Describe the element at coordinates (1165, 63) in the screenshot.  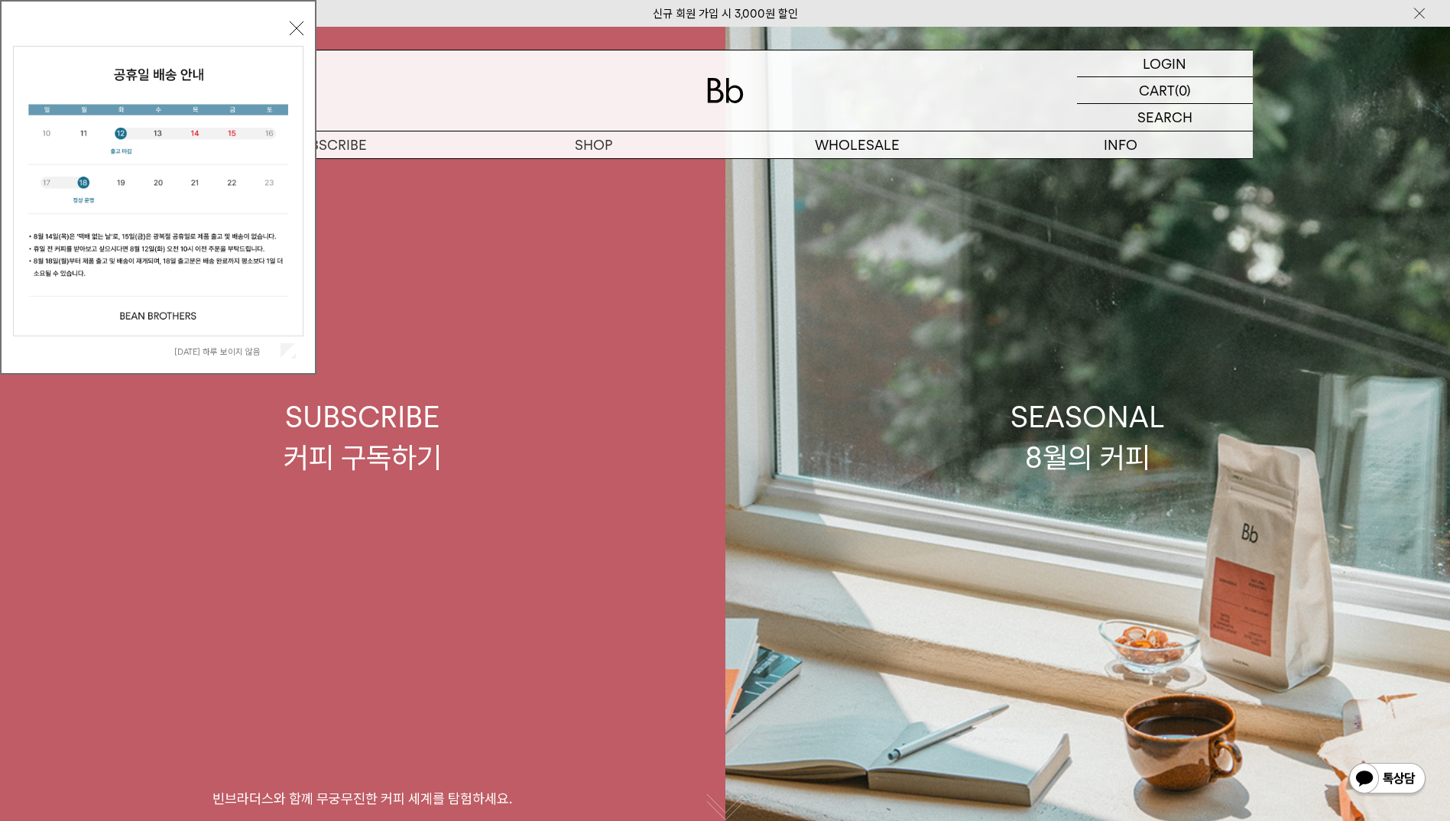
I see `a: LOGIN` at that location.